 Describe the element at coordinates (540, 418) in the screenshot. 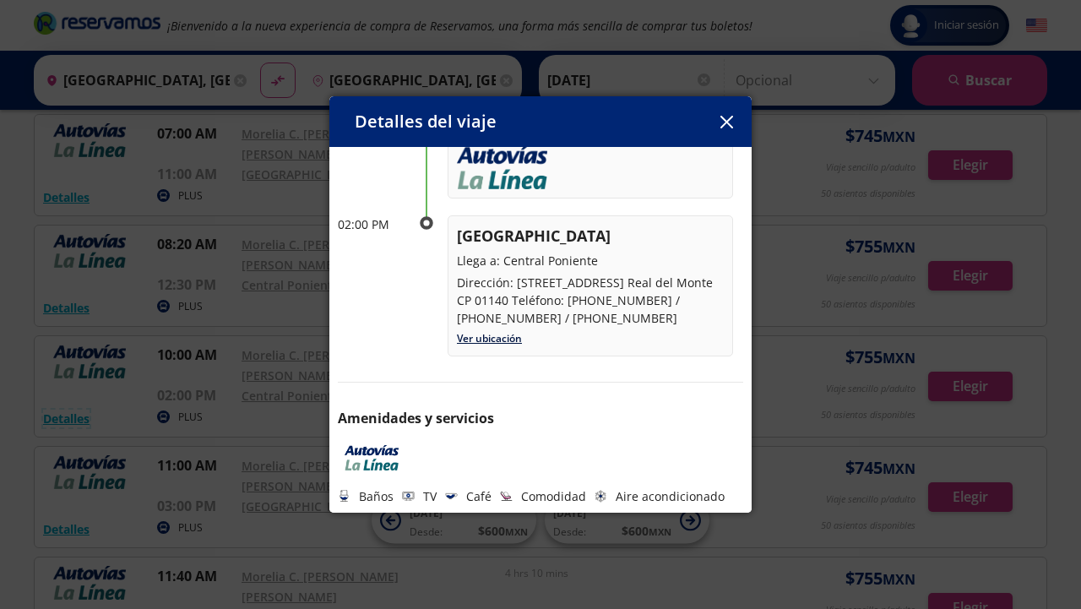

I see `p: Amenidades y servicios` at that location.